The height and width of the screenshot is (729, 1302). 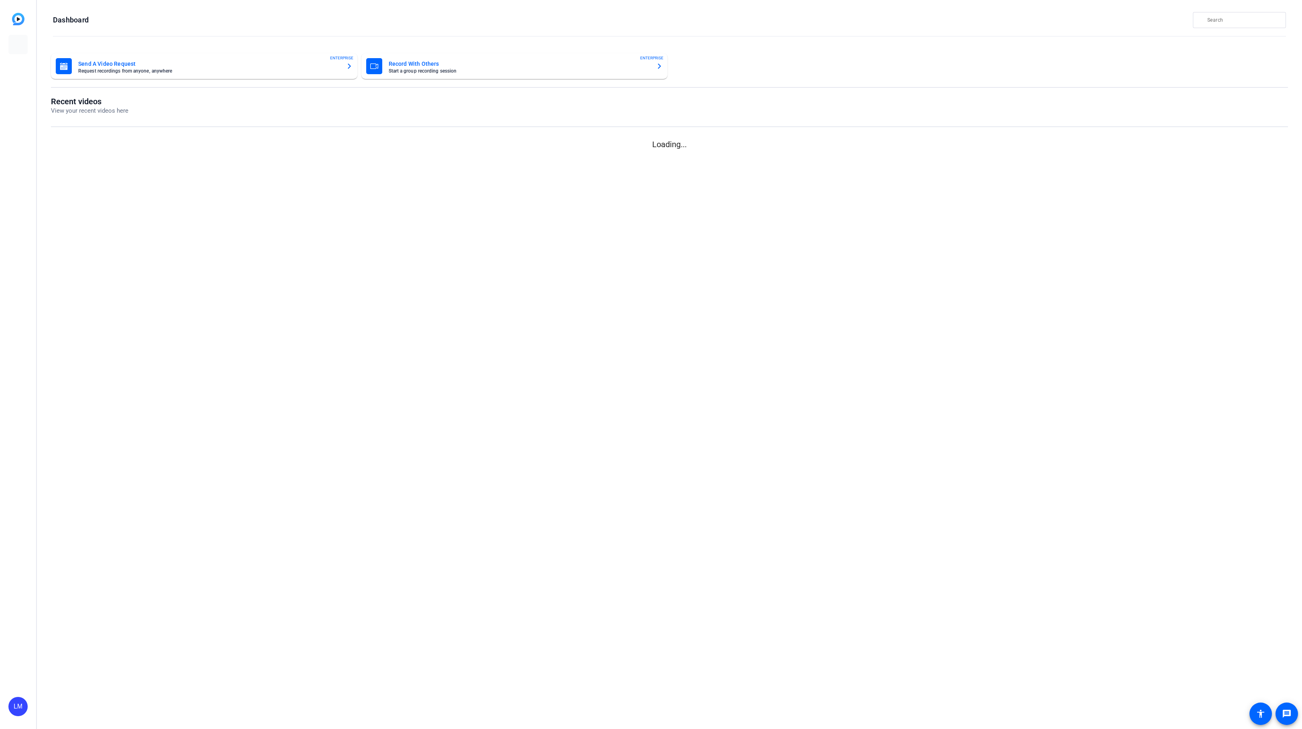 I want to click on mat-icon: message, so click(x=1286, y=714).